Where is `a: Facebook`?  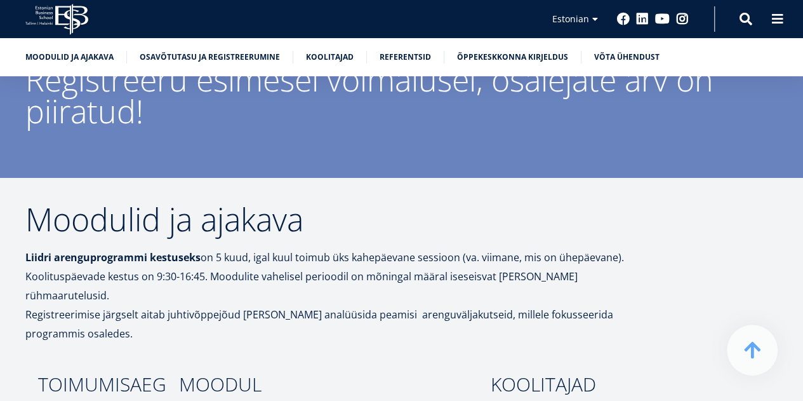
a: Facebook is located at coordinates (624, 19).